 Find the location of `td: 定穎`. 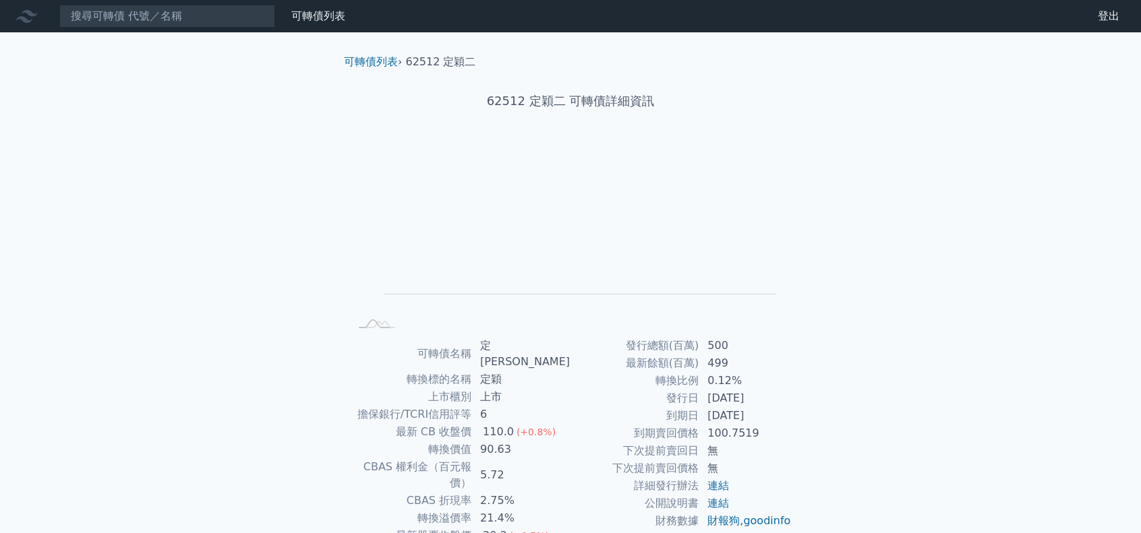

td: 定穎 is located at coordinates (521, 380).